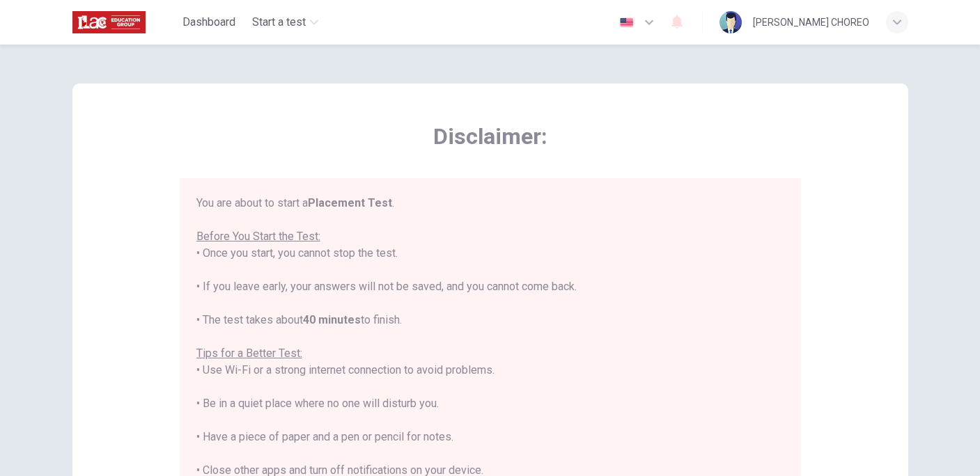  I want to click on a: Dashboard, so click(209, 22).